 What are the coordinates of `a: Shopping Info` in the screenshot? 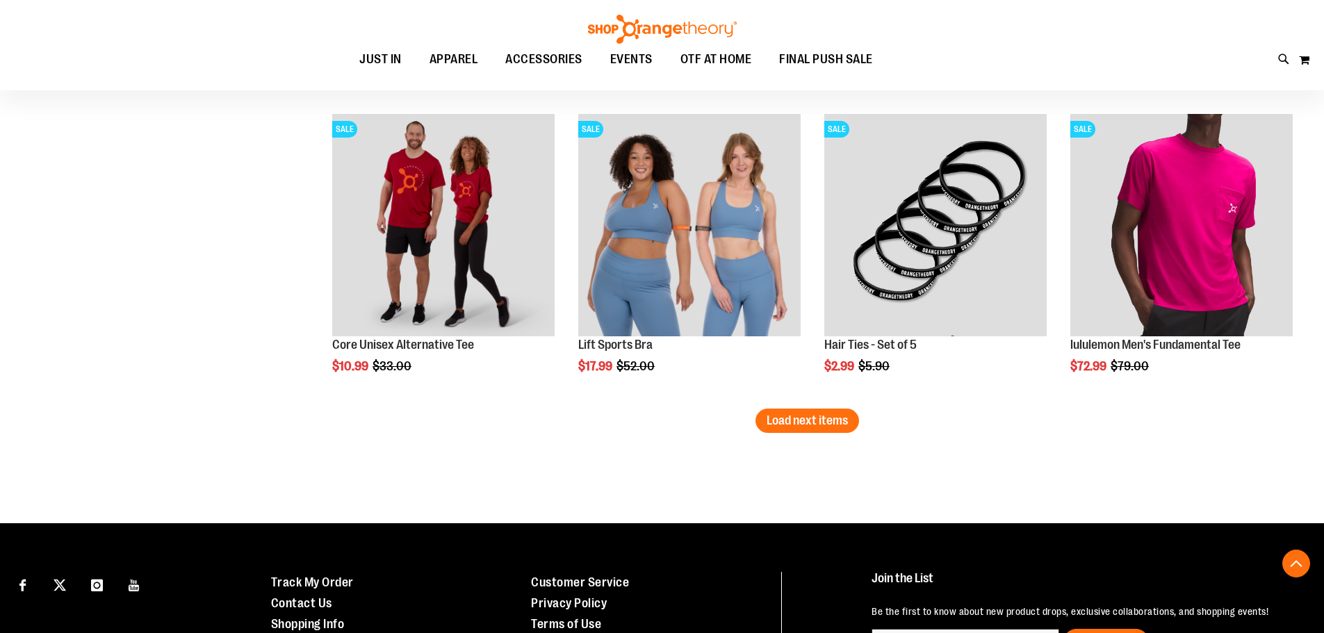 It's located at (308, 624).